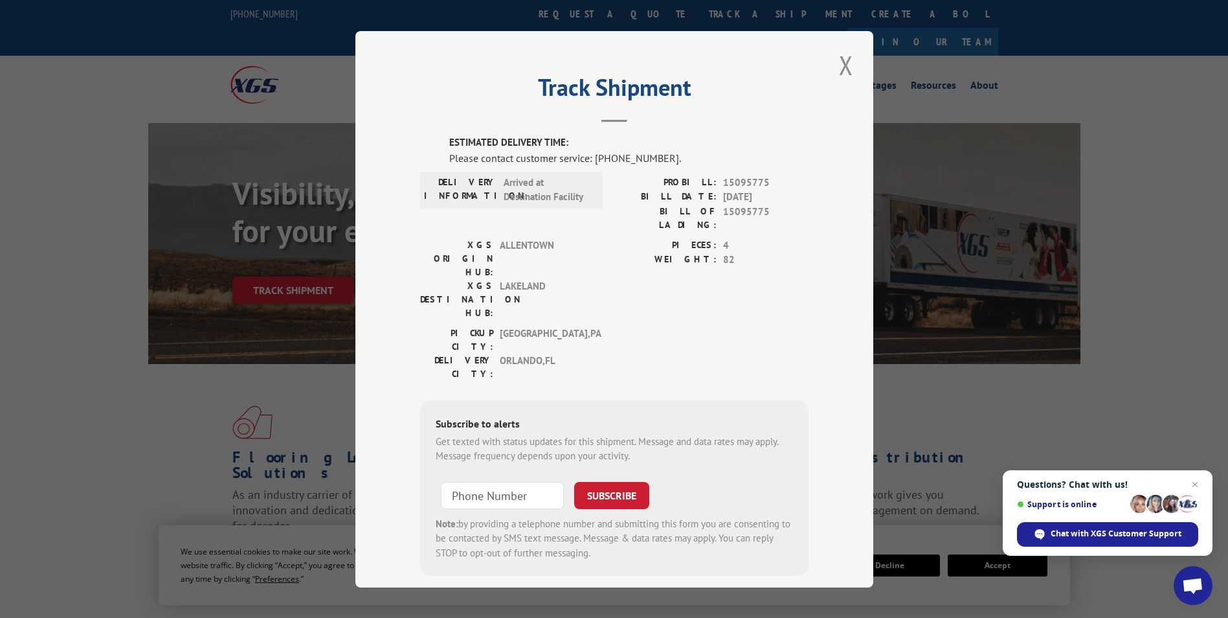 The image size is (1228, 618). What do you see at coordinates (846, 65) in the screenshot?
I see `button: Close modal` at bounding box center [846, 65].